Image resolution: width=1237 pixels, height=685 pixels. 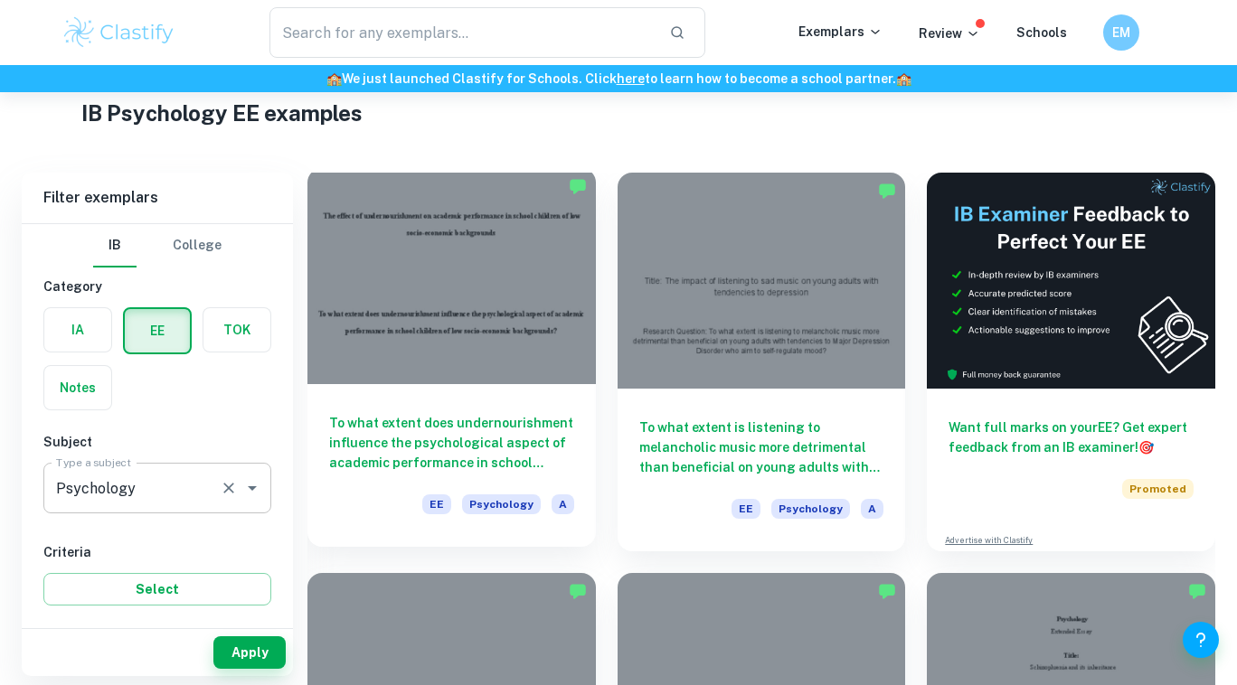 What do you see at coordinates (840, 32) in the screenshot?
I see `p: Exemplars` at bounding box center [840, 32].